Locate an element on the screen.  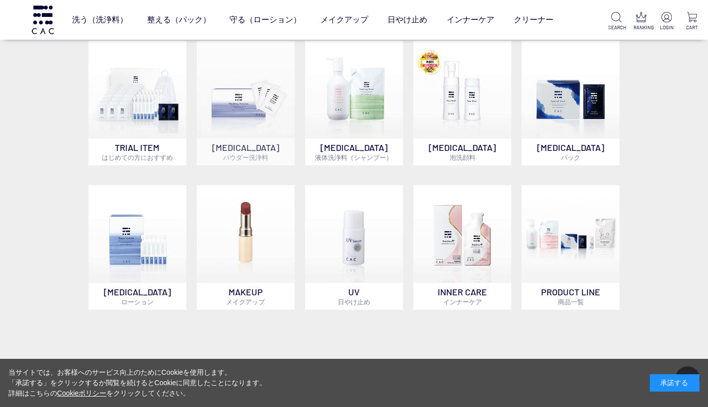
a: PRODUCT LINE商品一覧 is located at coordinates (570, 247).